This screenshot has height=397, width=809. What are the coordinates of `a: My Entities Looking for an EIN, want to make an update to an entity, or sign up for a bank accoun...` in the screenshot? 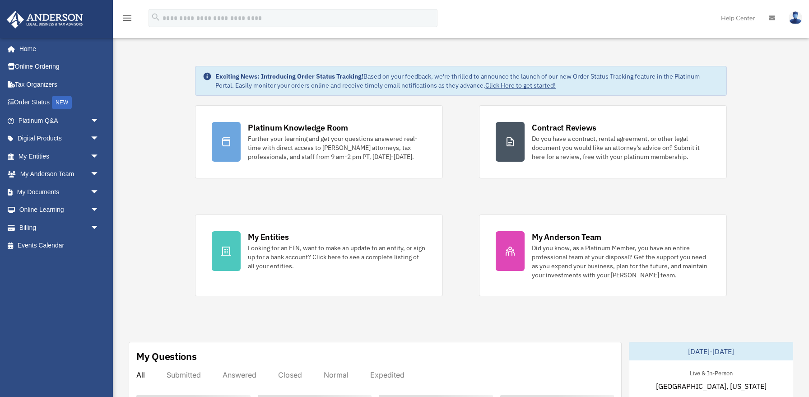 It's located at (319, 255).